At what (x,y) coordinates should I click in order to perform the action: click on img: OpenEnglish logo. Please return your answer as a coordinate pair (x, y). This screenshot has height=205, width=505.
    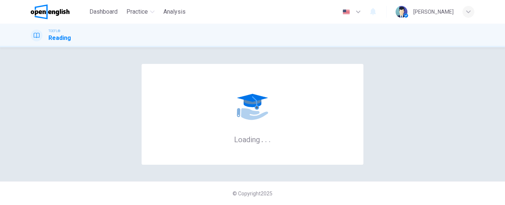
    Looking at the image, I should click on (50, 12).